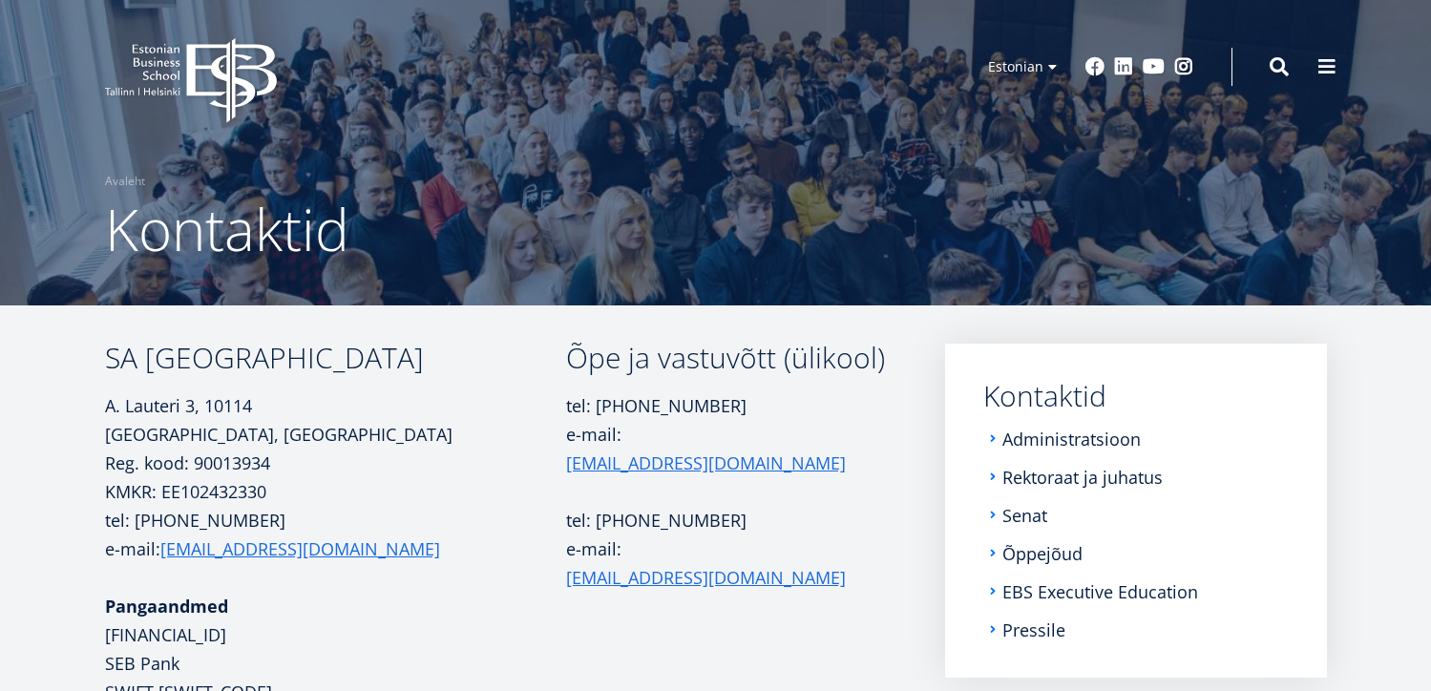 Image resolution: width=1431 pixels, height=691 pixels. What do you see at coordinates (1095, 67) in the screenshot?
I see `a: Facebook` at bounding box center [1095, 67].